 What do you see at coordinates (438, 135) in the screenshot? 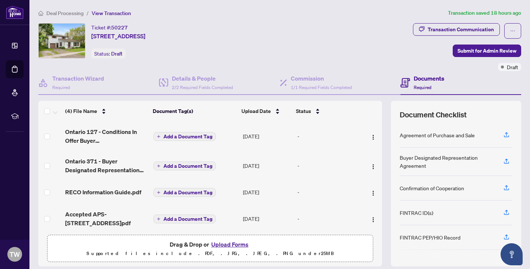
I see `div: Agreement of Purchase and Sale` at bounding box center [438, 135].